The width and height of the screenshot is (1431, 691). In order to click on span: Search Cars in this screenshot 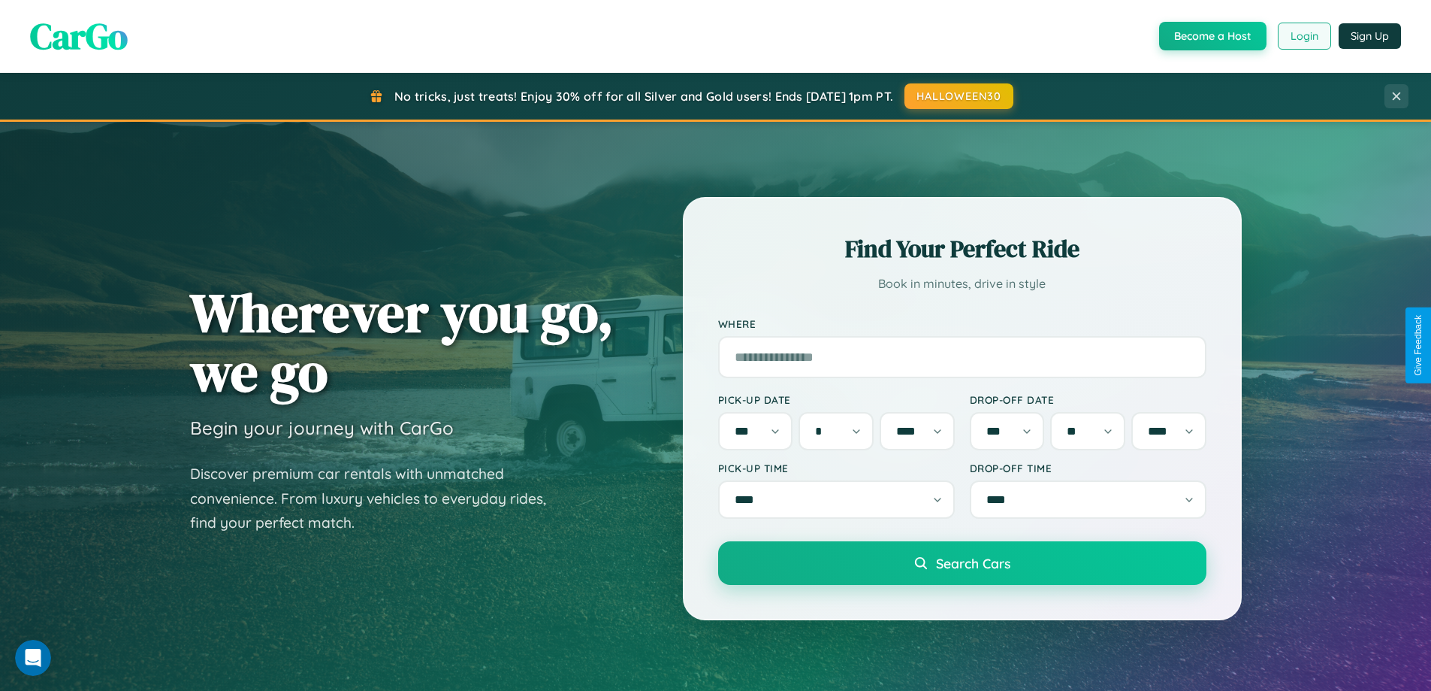, I will do `click(973, 563)`.